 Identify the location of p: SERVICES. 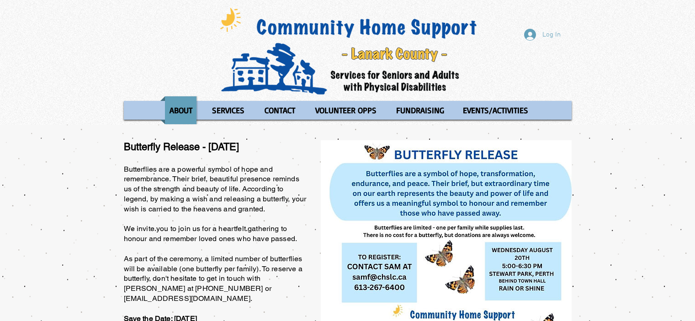
(228, 110).